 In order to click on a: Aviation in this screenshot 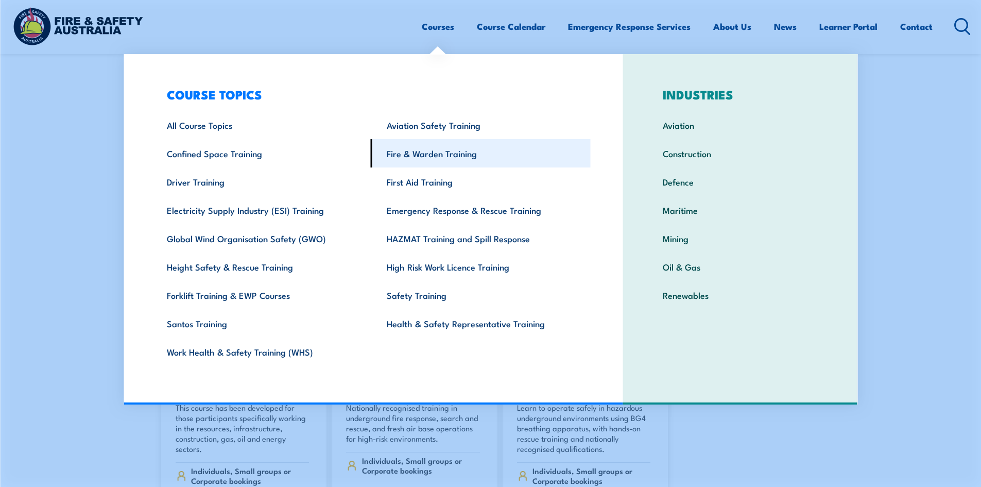, I will do `click(740, 125)`.